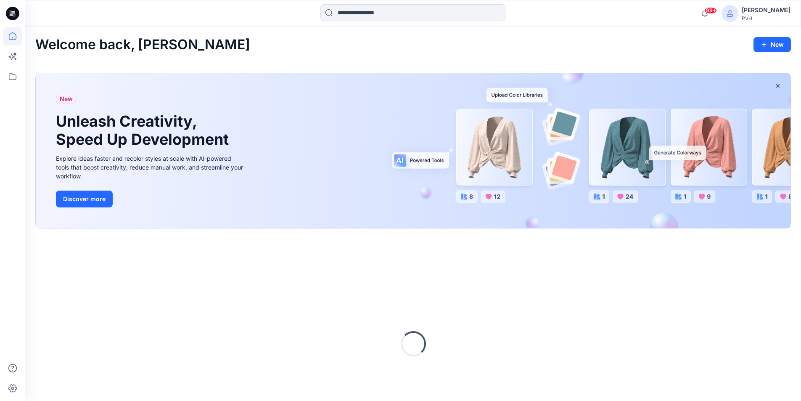  I want to click on div: Explore ideas faster and recolor styles at scale with AI-powered tools that boost creativity, red..., so click(151, 167).